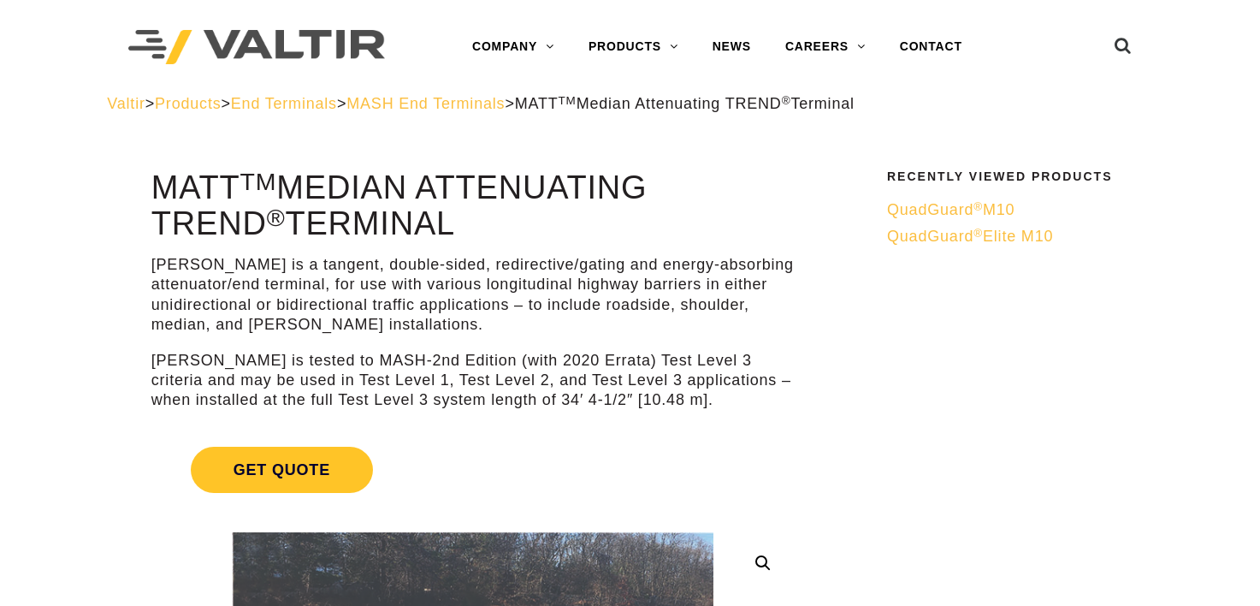 This screenshot has height=606, width=1260. What do you see at coordinates (257, 47) in the screenshot?
I see `img: Valtir` at bounding box center [257, 47].